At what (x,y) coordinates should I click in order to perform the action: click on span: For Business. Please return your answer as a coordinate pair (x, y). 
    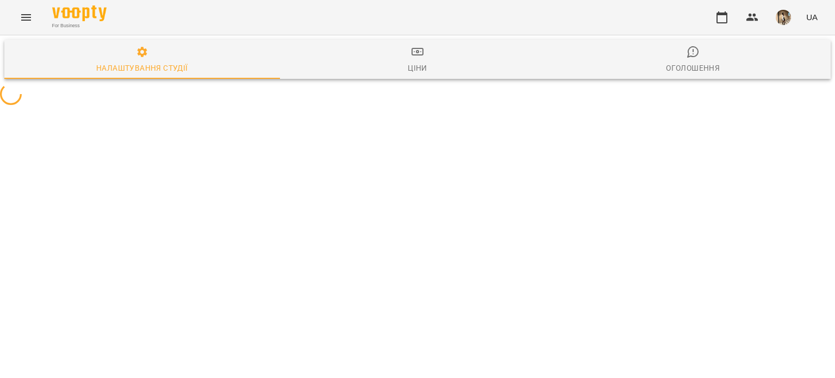
    Looking at the image, I should click on (79, 26).